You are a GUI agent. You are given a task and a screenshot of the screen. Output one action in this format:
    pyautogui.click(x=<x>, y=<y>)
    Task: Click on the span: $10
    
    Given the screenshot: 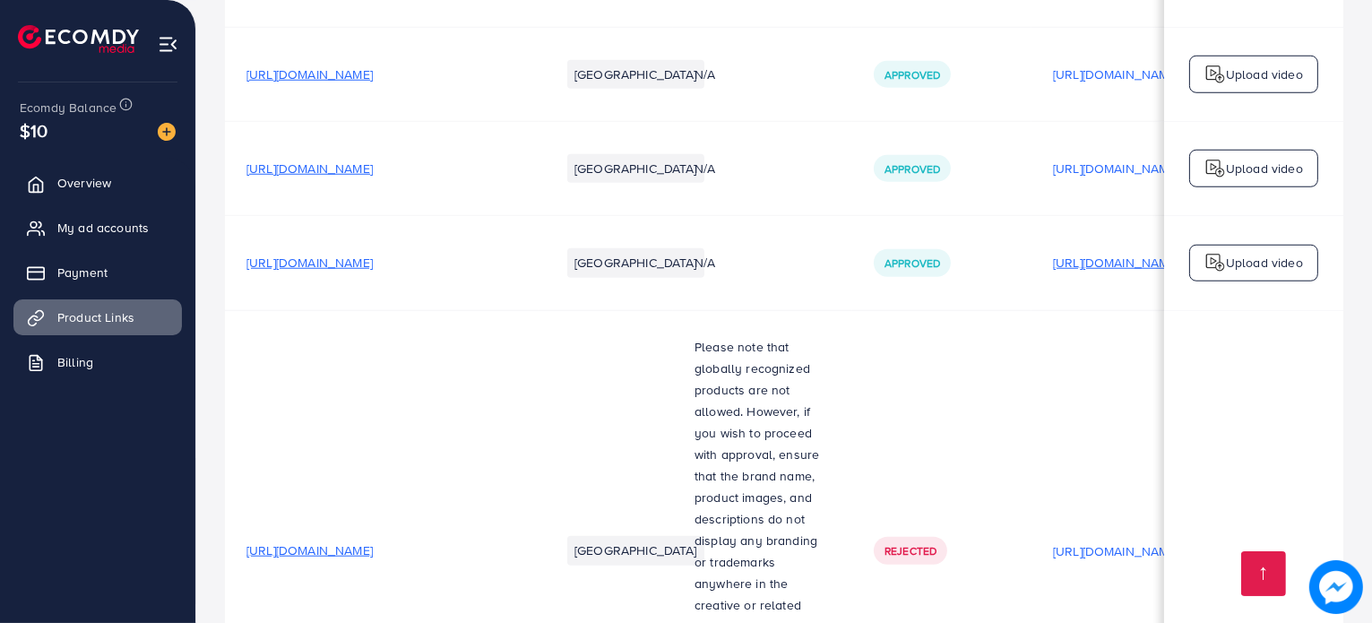 What is the action you would take?
    pyautogui.click(x=33, y=130)
    